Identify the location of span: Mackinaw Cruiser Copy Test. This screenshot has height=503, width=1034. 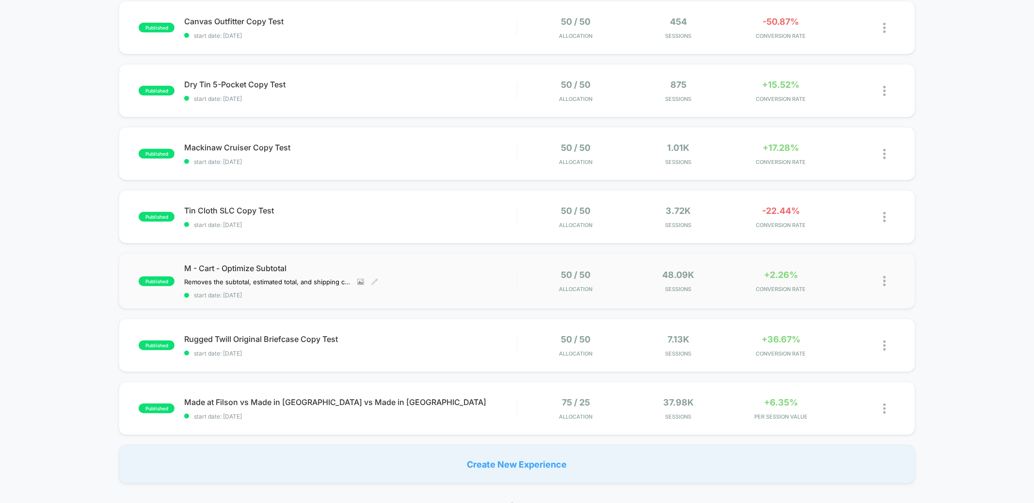
(350, 147).